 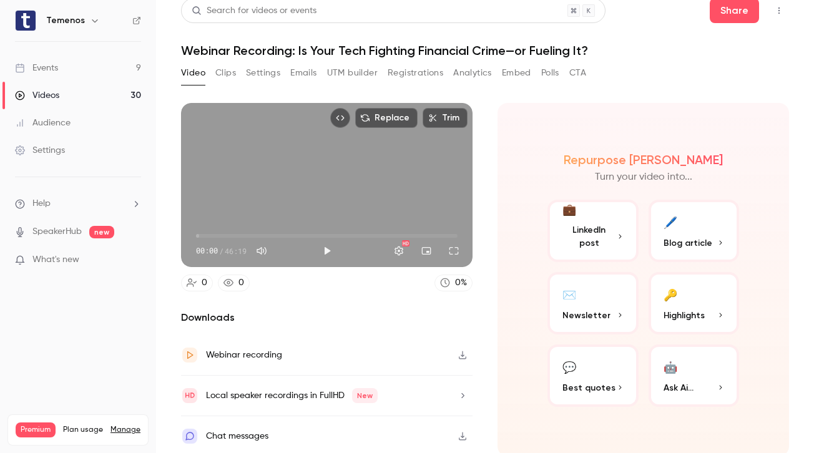 I want to click on button: ✉️Newsletter, so click(x=593, y=303).